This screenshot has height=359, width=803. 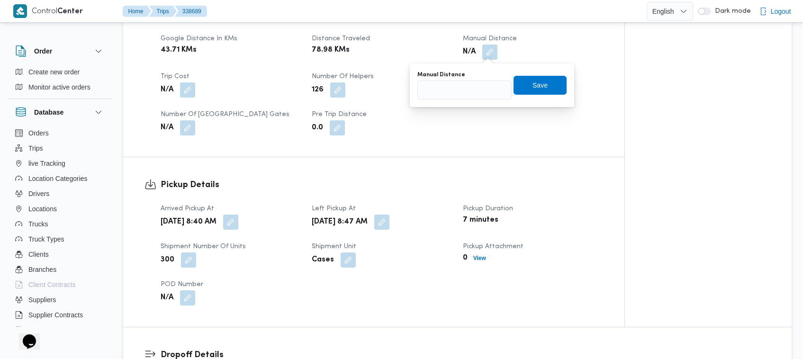 What do you see at coordinates (60, 224) in the screenshot?
I see `button: Trucks` at bounding box center [60, 224].